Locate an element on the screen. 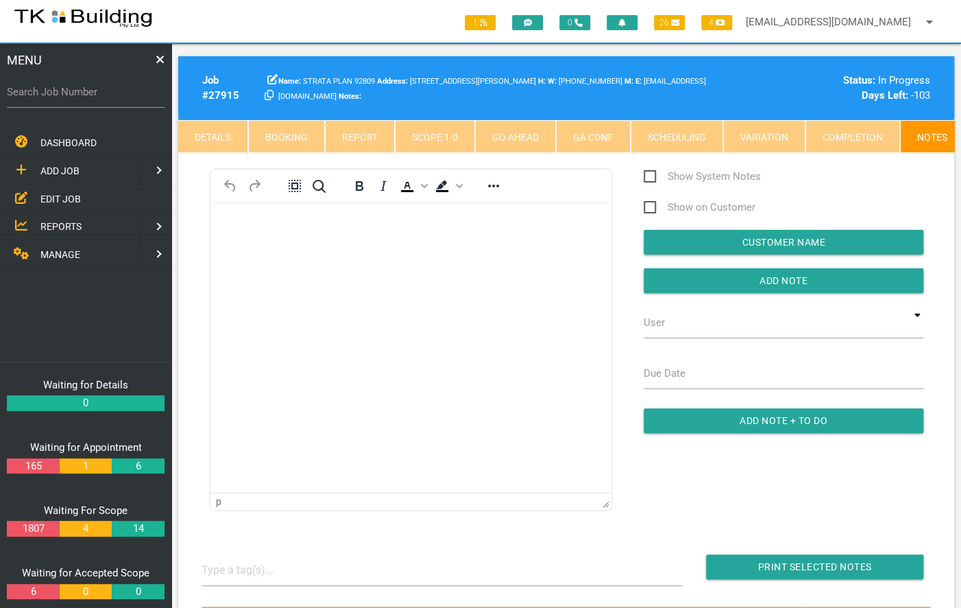  span: Amelia Thomson is located at coordinates (585, 81).